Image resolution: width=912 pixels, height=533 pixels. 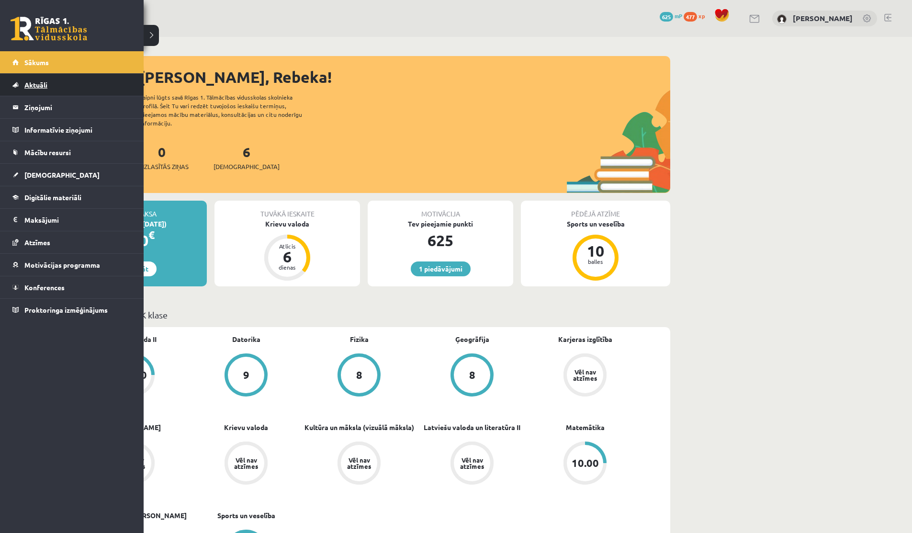 I want to click on legend: Informatīvie ziņojumi, so click(x=78, y=130).